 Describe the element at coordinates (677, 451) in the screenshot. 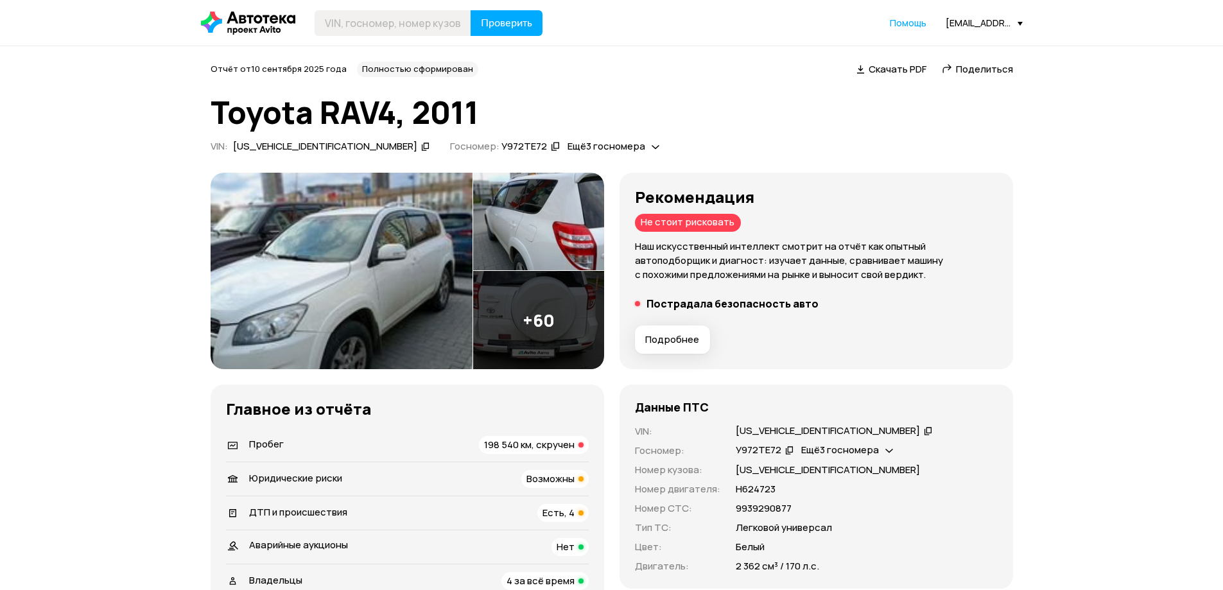

I see `p: Госномер :` at that location.